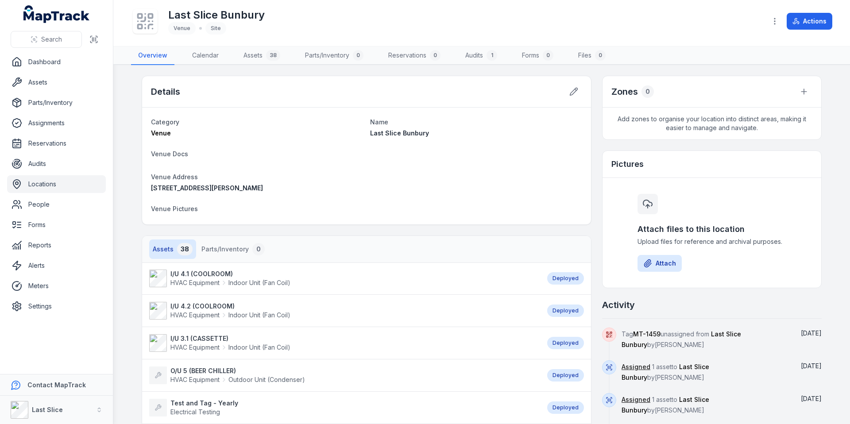 Image resolution: width=850 pixels, height=424 pixels. I want to click on a: Forms, so click(56, 225).